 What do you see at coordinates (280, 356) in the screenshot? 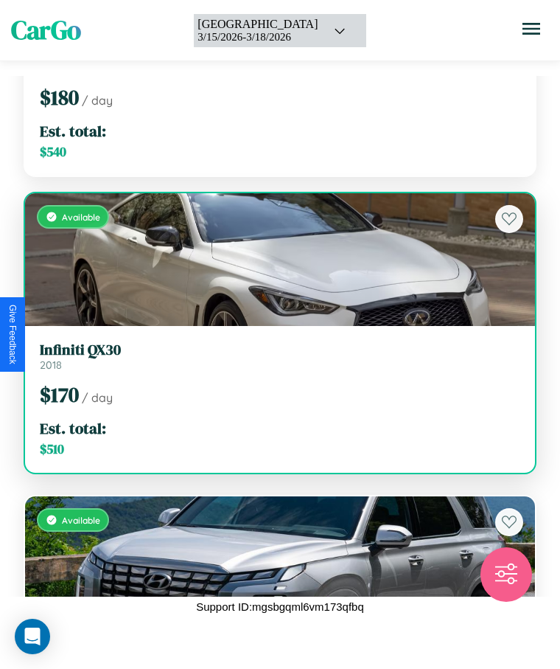
I see `a: Infiniti QX302018` at bounding box center [280, 356].